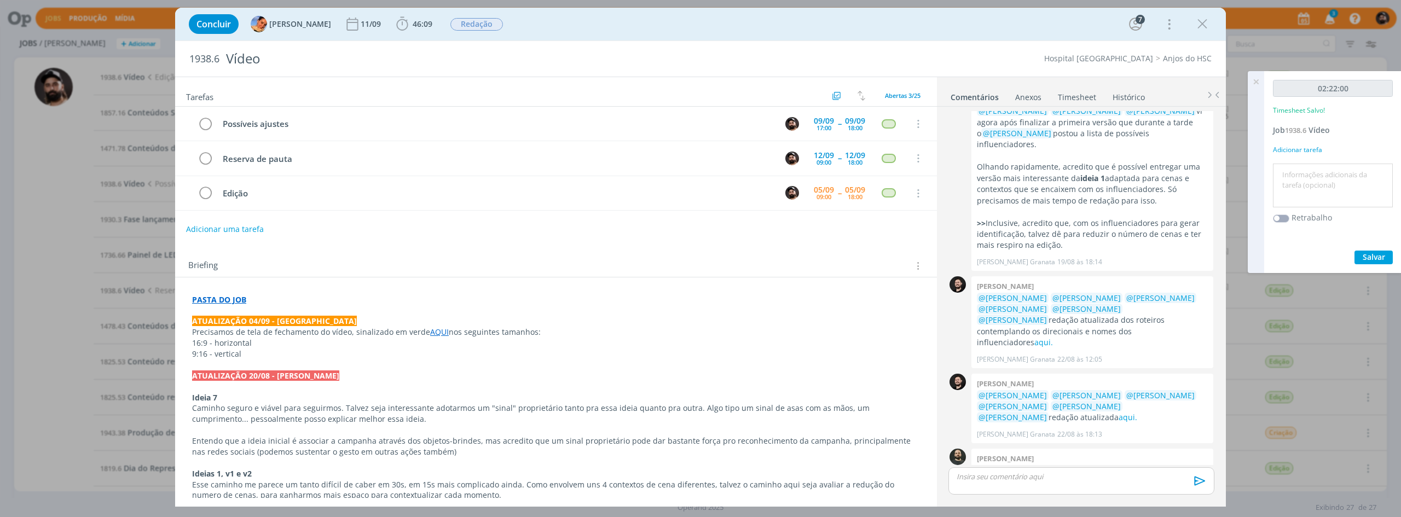 The image size is (1401, 517). Describe the element at coordinates (1301, 130) in the screenshot. I see `a: Job1938.6Vídeo` at that location.